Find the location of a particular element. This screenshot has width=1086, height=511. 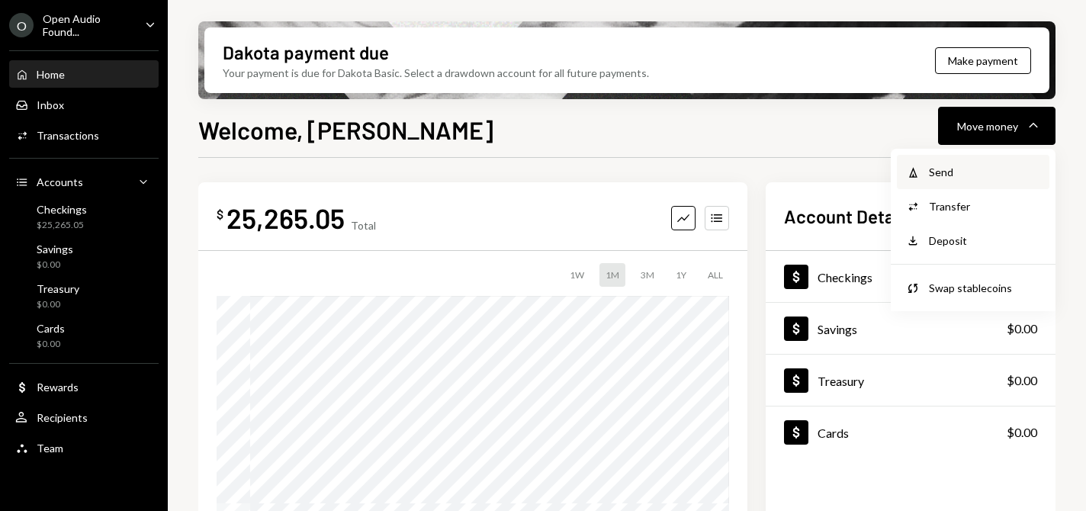

div: Send is located at coordinates (985, 172).